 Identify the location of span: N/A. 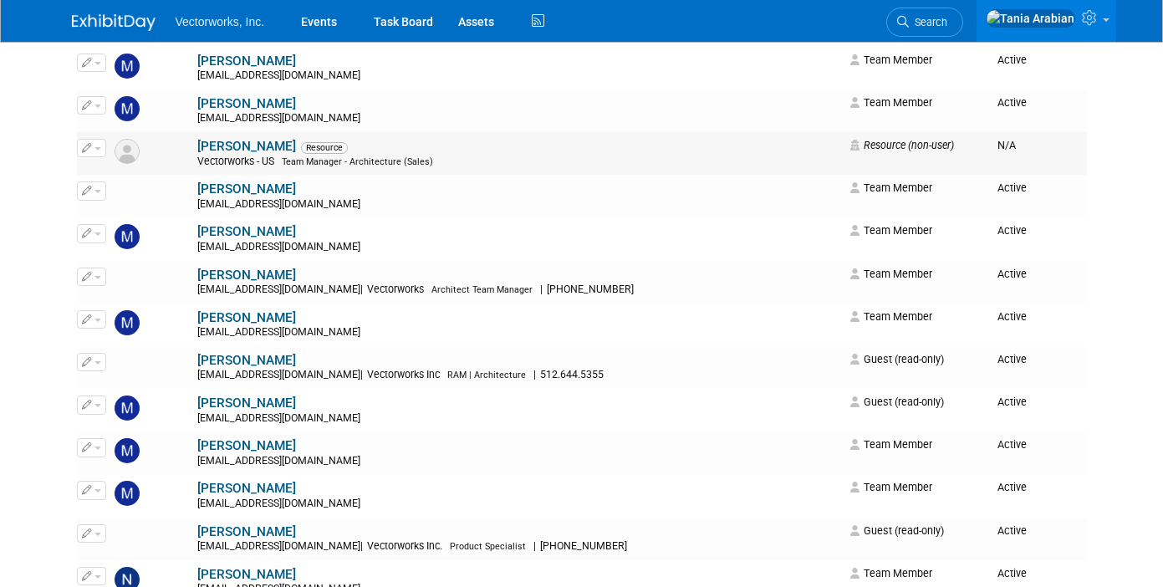
(1007, 145).